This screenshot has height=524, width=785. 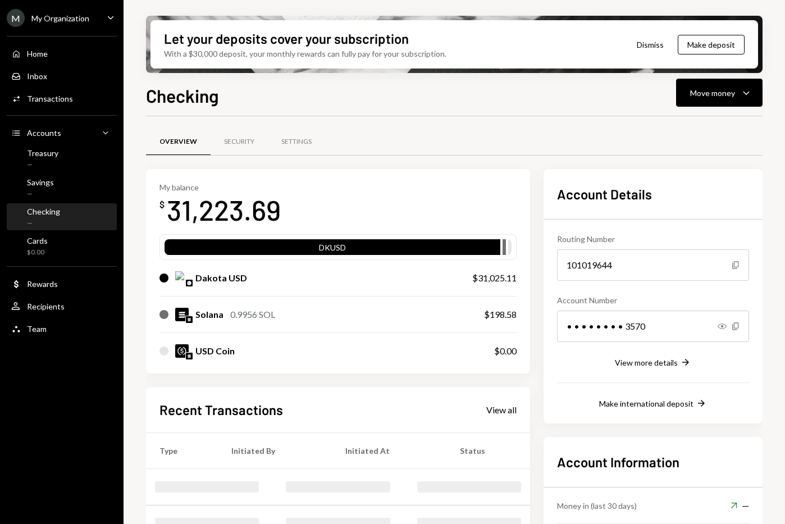 What do you see at coordinates (220, 187) in the screenshot?
I see `div: My balance` at bounding box center [220, 187].